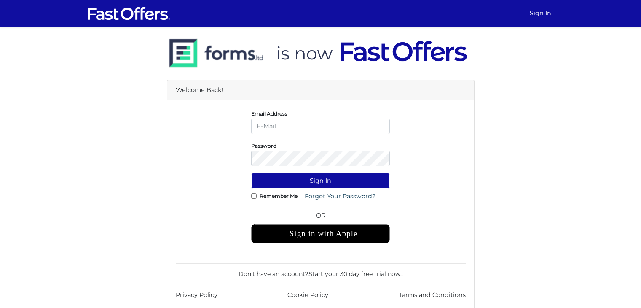 The width and height of the screenshot is (641, 308). Describe the element at coordinates (320, 180) in the screenshot. I see `button: Sign In` at that location.